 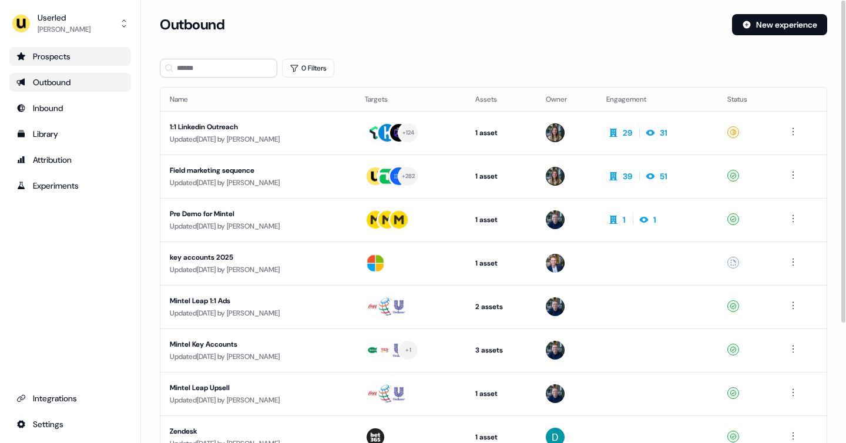 What do you see at coordinates (70, 186) in the screenshot?
I see `div: Experiments` at bounding box center [70, 186].